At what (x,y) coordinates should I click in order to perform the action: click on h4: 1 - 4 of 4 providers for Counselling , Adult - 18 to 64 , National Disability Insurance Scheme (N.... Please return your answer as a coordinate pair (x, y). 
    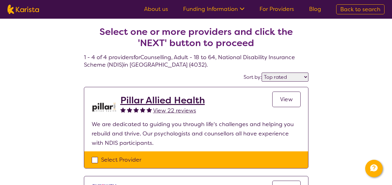
    Looking at the image, I should click on (196, 40).